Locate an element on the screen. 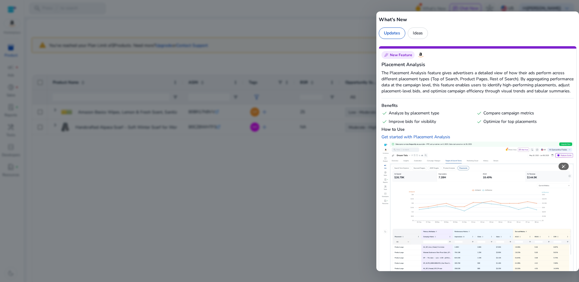 Image resolution: width=579 pixels, height=282 pixels. p: The Placement Analysis feature gives advertisers a detailed view of how their ads perform across ... is located at coordinates (478, 82).